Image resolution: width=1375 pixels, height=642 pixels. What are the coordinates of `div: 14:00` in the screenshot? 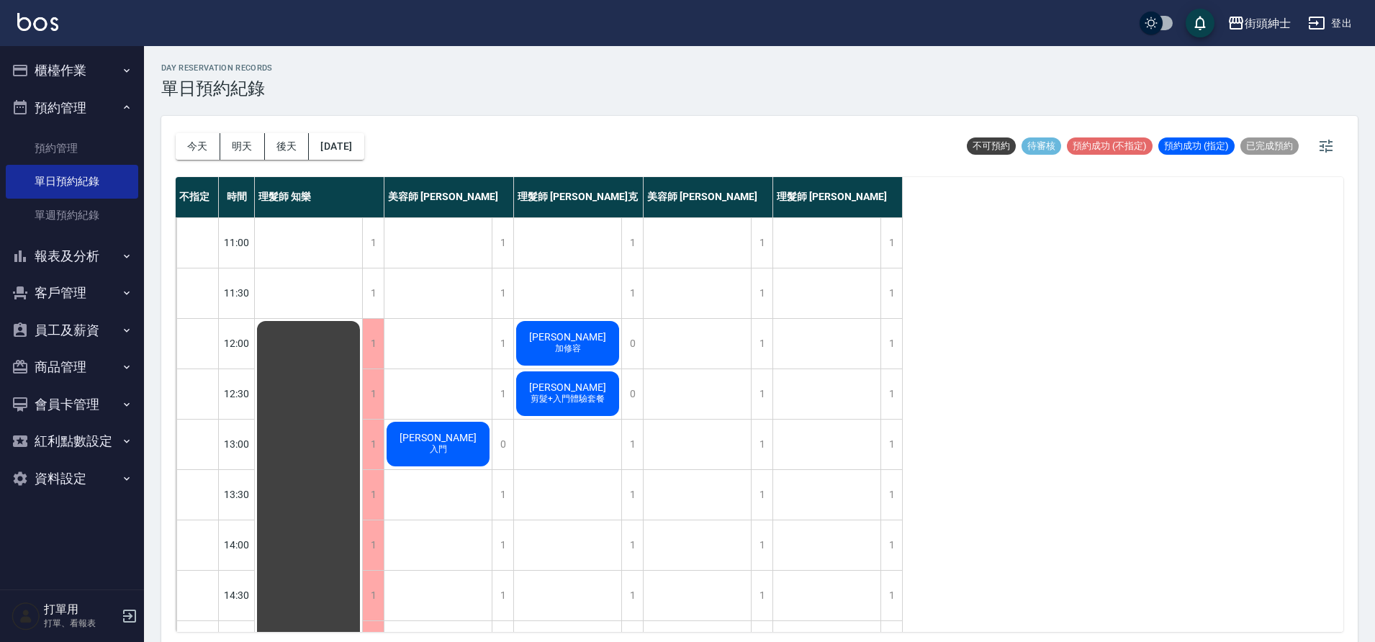 It's located at (237, 545).